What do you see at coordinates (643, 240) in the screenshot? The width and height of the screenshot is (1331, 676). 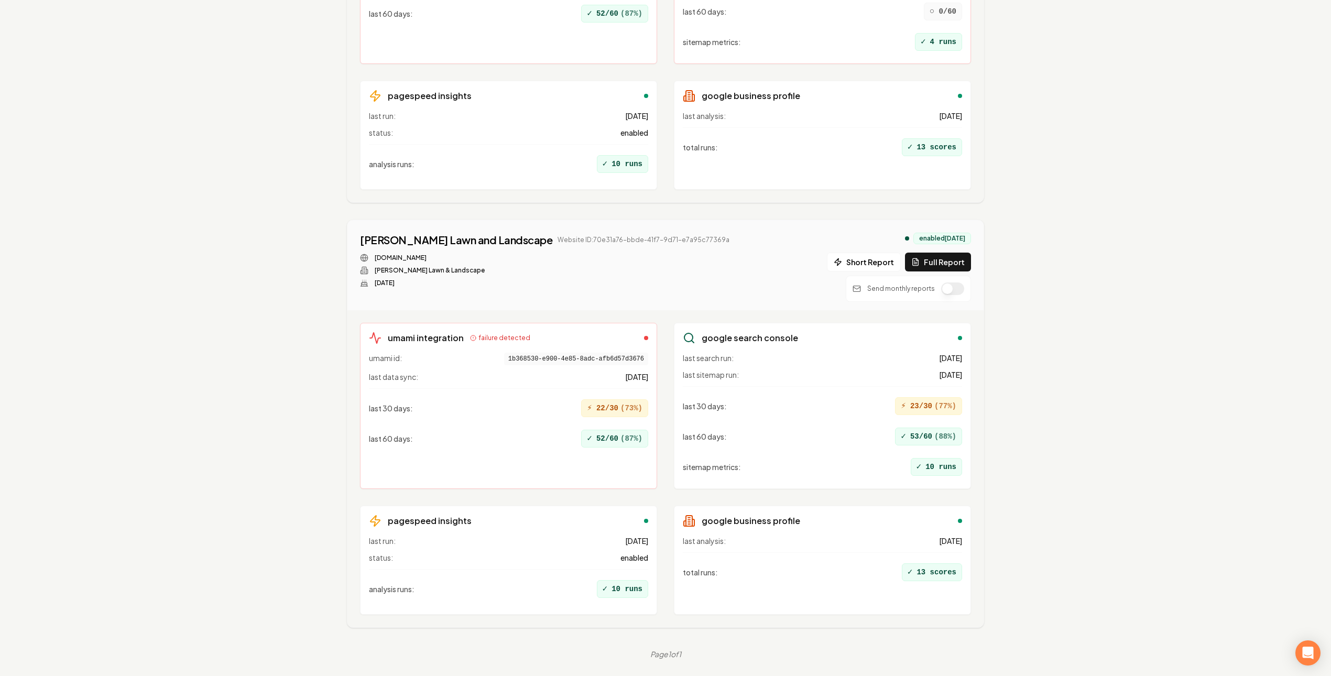 I see `span: Website ID: 70e31a76-bbde-41f7-9d71-e7a95c77369a` at bounding box center [643, 240].